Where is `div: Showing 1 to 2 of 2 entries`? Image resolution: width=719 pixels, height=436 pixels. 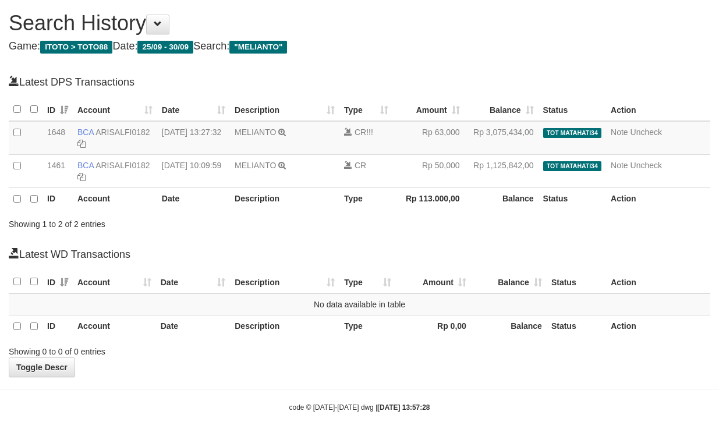
div: Showing 1 to 2 of 2 entries is located at coordinates (150, 222).